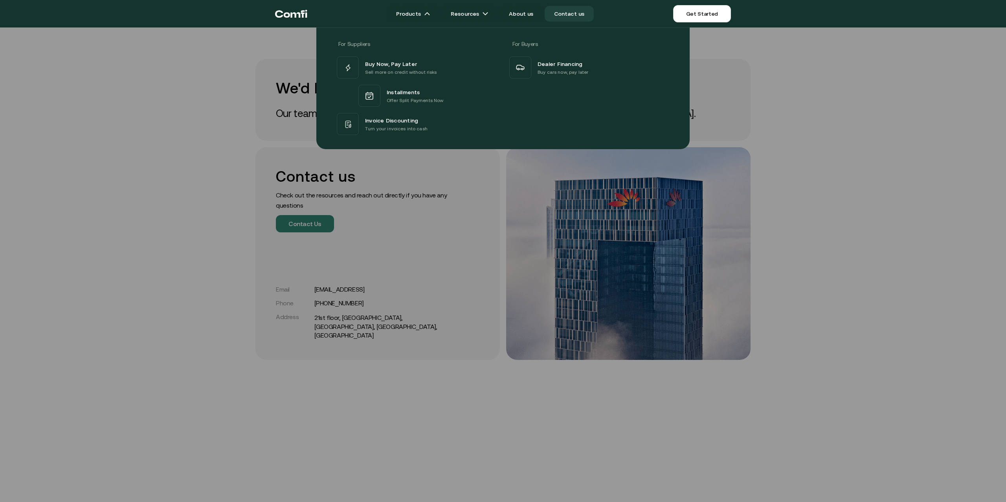 Image resolution: width=1006 pixels, height=502 pixels. What do you see at coordinates (569, 14) in the screenshot?
I see `a: Contact us` at bounding box center [569, 14].